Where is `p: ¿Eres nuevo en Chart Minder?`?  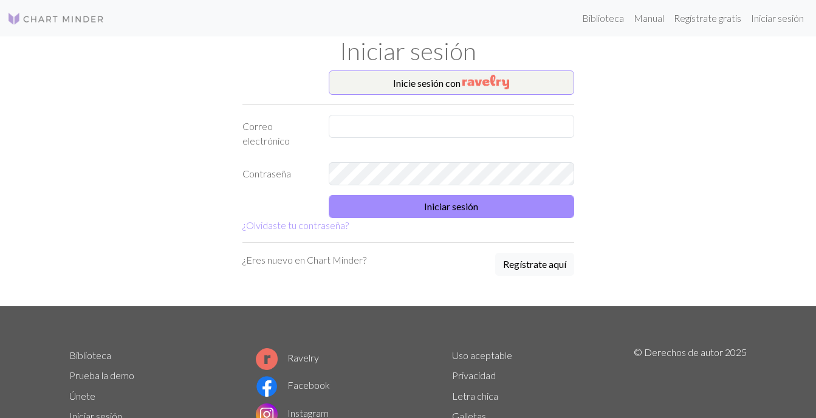
p: ¿Eres nuevo en Chart Minder? is located at coordinates (304, 260).